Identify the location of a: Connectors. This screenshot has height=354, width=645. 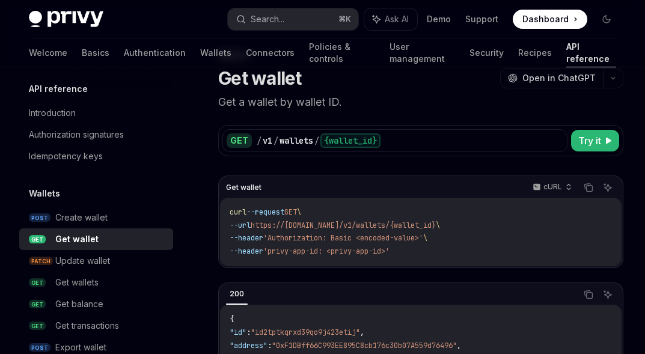
(270, 53).